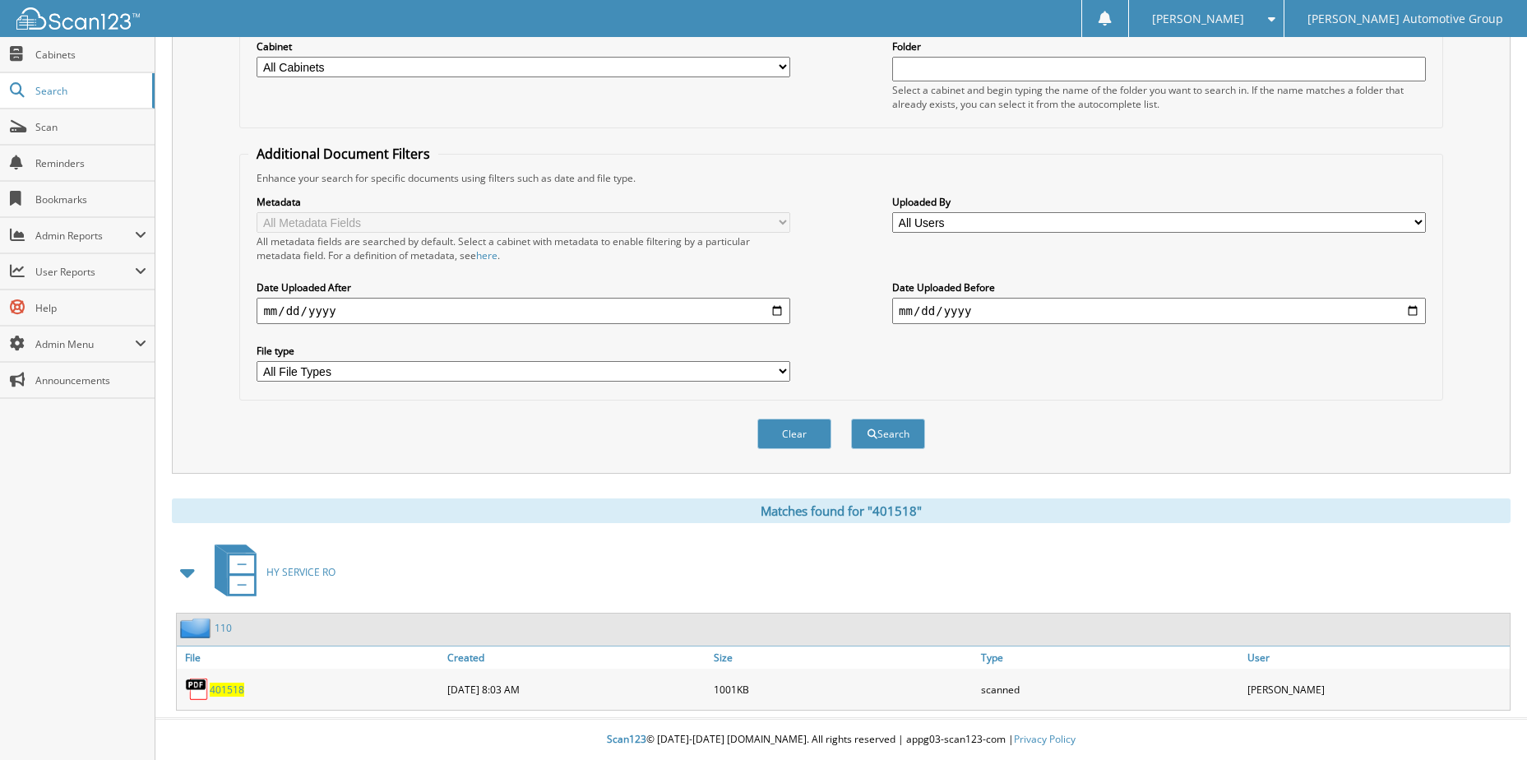 Image resolution: width=1527 pixels, height=760 pixels. Describe the element at coordinates (576, 657) in the screenshot. I see `a: Created` at that location.